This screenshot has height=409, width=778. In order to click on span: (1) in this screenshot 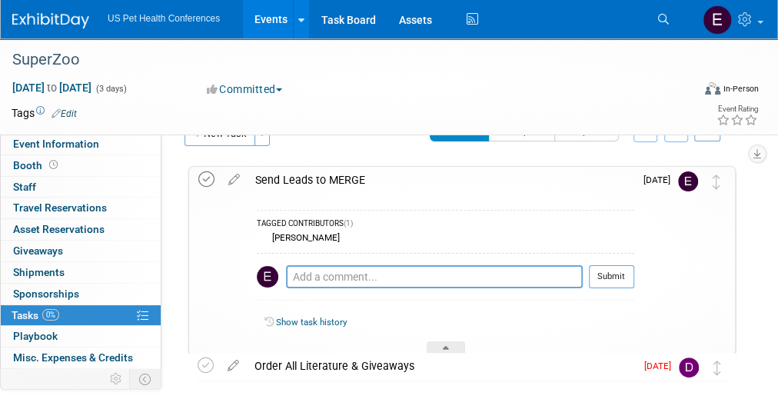, I will do `click(348, 223)`.